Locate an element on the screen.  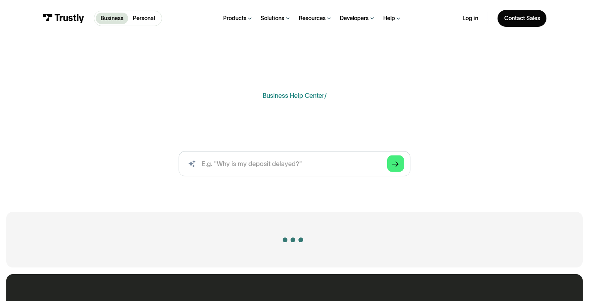
p: Personal is located at coordinates (144, 18).